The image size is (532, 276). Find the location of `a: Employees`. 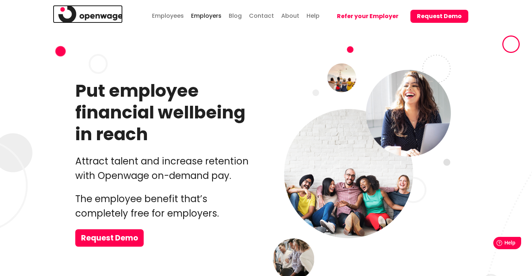

a: Employees is located at coordinates (168, 15).